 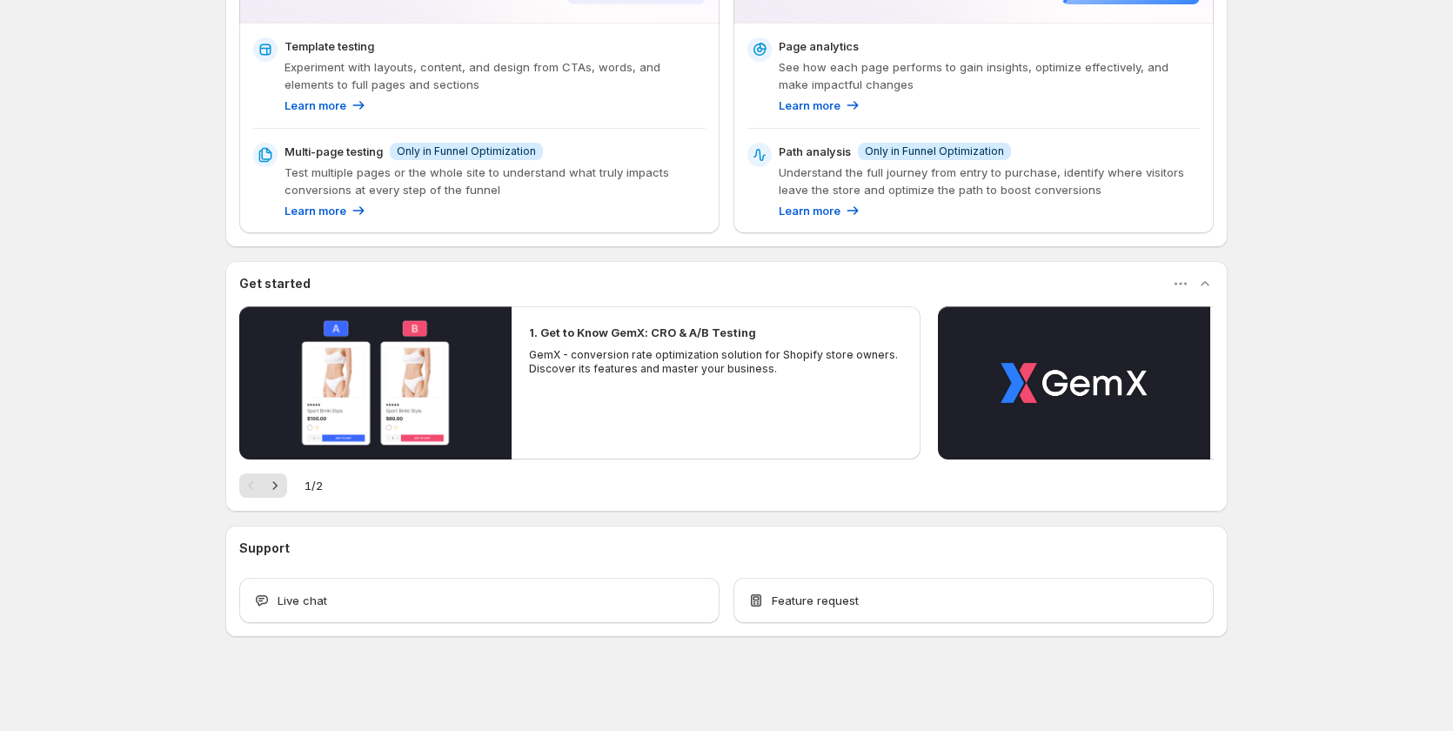 I want to click on p: Test multiple pages or the whole site to understand what truly impacts conversions at every step ..., so click(x=495, y=181).